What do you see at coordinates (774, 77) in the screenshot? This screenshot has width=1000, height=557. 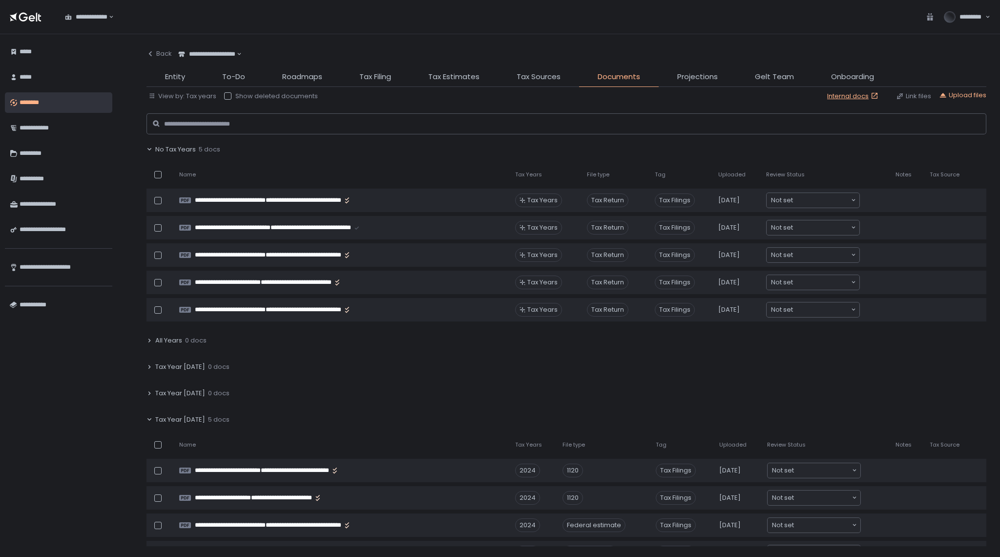 I see `span: Gelt Team` at bounding box center [774, 77].